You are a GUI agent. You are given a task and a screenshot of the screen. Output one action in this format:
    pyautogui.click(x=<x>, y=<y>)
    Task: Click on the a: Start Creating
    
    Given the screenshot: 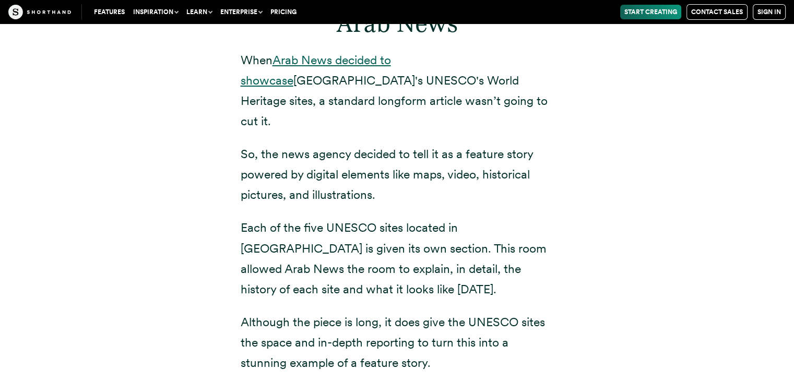 What is the action you would take?
    pyautogui.click(x=650, y=12)
    